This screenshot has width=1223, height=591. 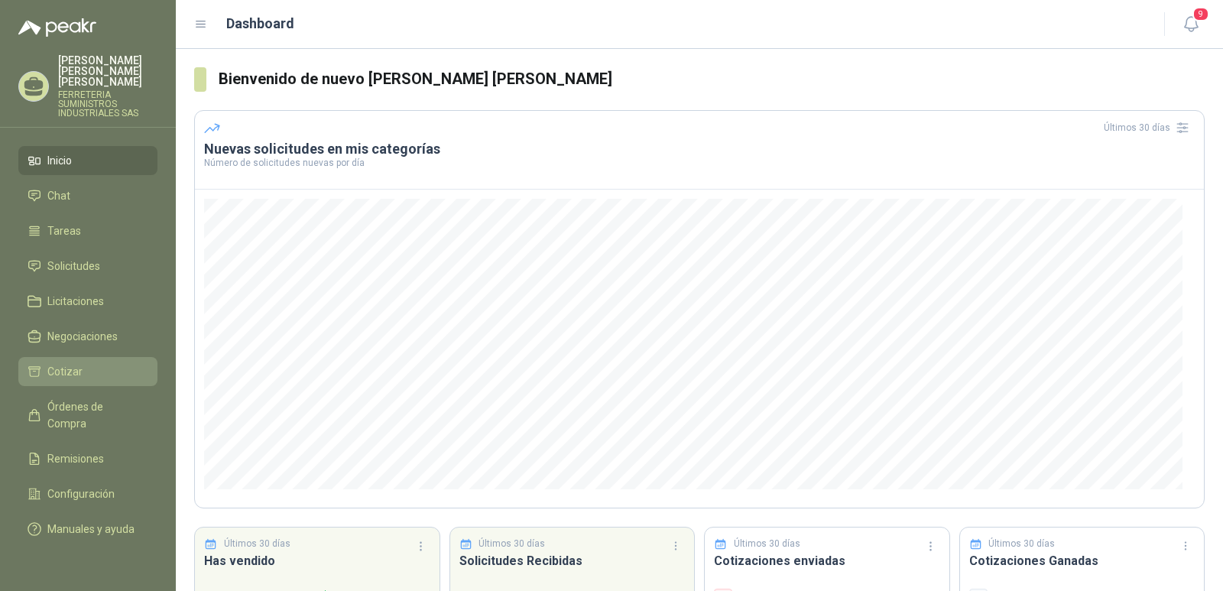 I want to click on h3: Has vendido, so click(x=317, y=560).